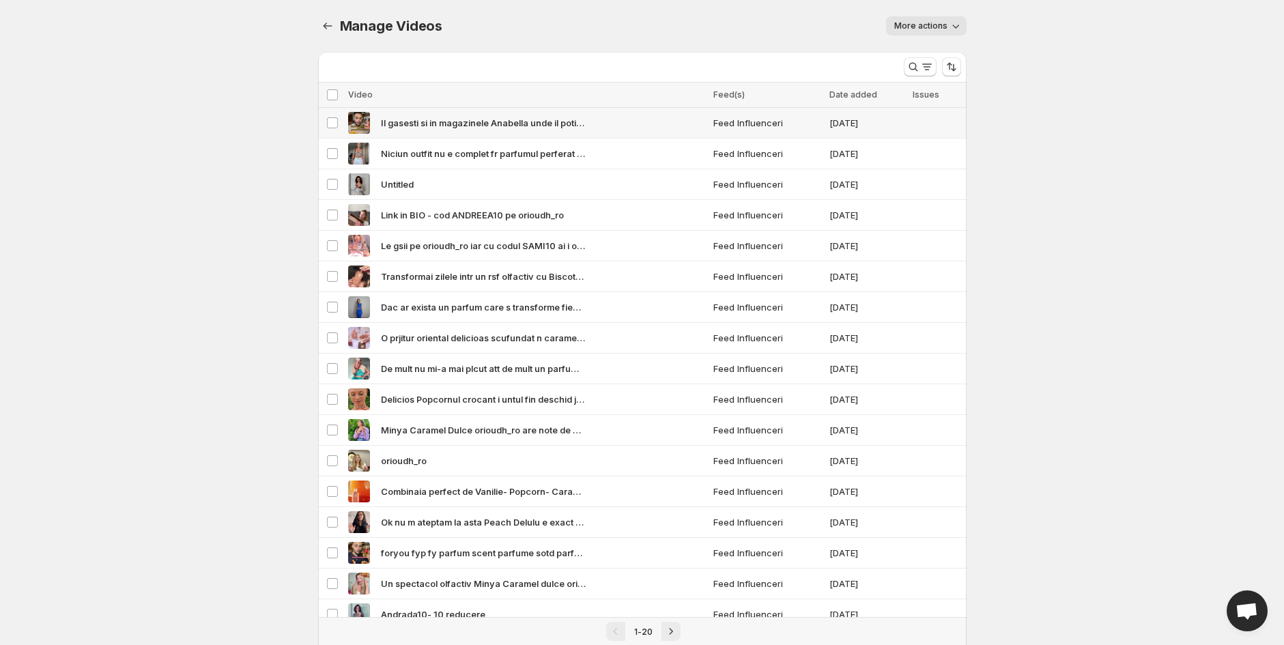 The height and width of the screenshot is (645, 1284). I want to click on span: 1-20, so click(643, 632).